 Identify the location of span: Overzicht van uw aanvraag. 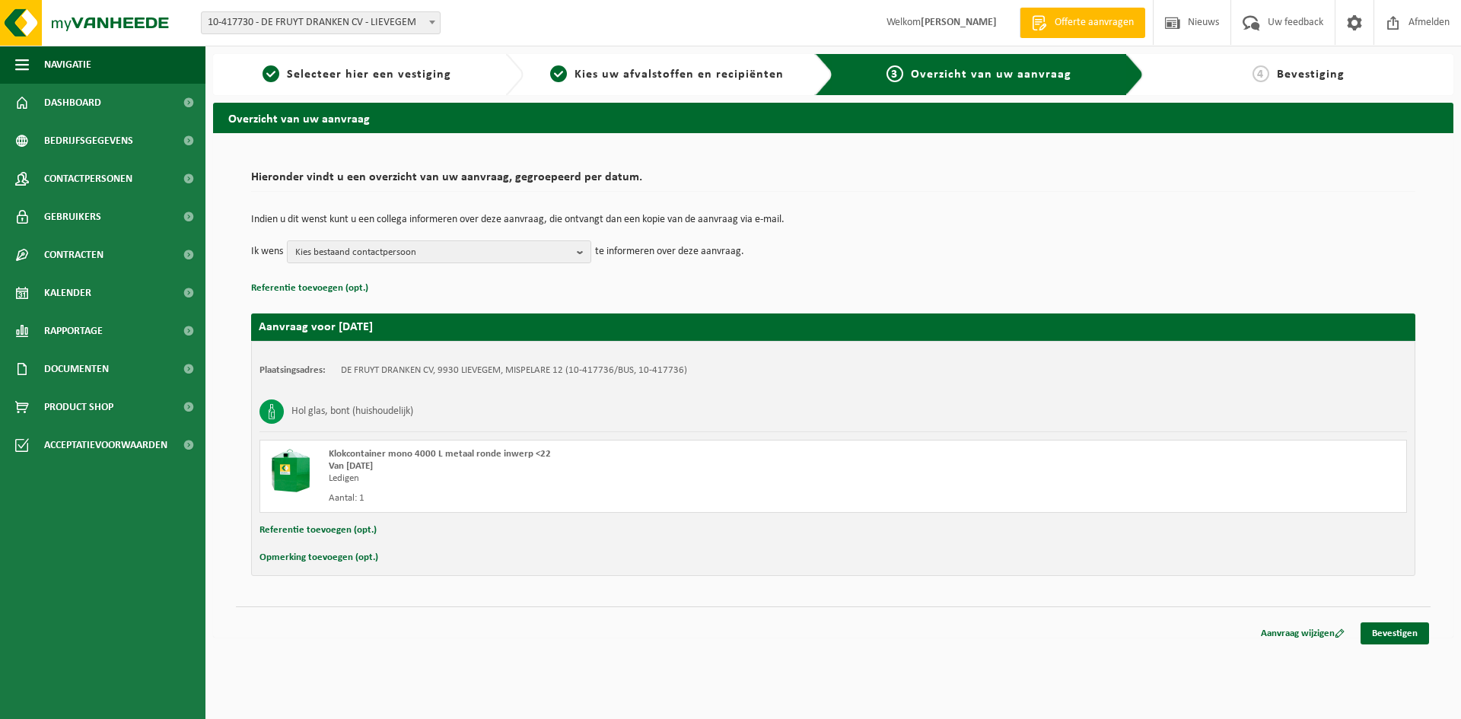
(991, 75).